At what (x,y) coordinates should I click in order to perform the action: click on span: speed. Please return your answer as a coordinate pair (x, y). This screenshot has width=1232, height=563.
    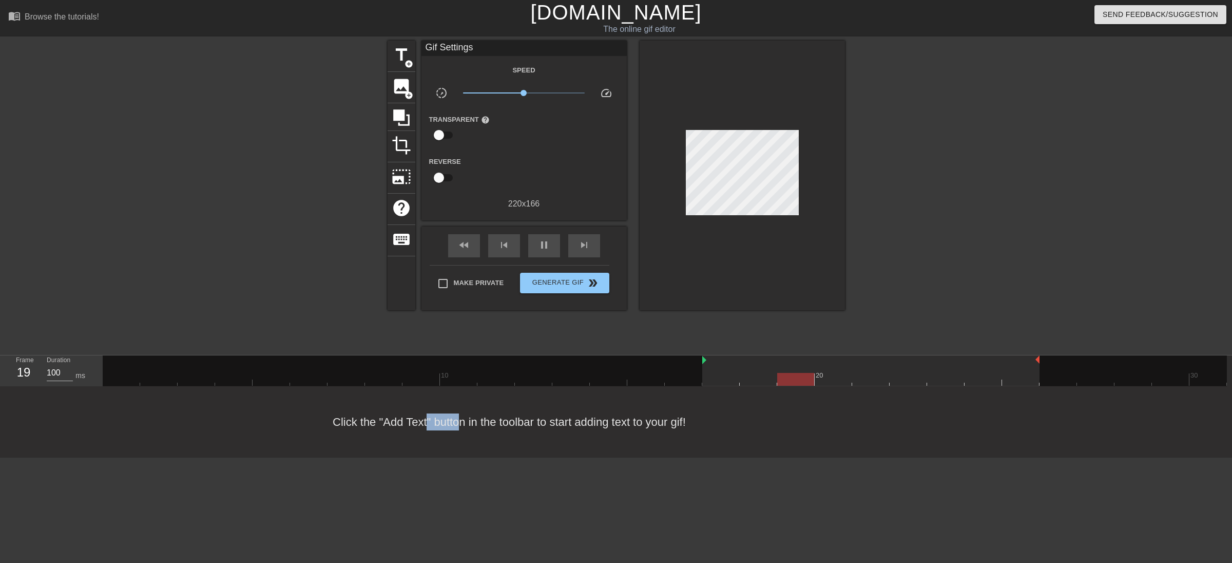
    Looking at the image, I should click on (606, 93).